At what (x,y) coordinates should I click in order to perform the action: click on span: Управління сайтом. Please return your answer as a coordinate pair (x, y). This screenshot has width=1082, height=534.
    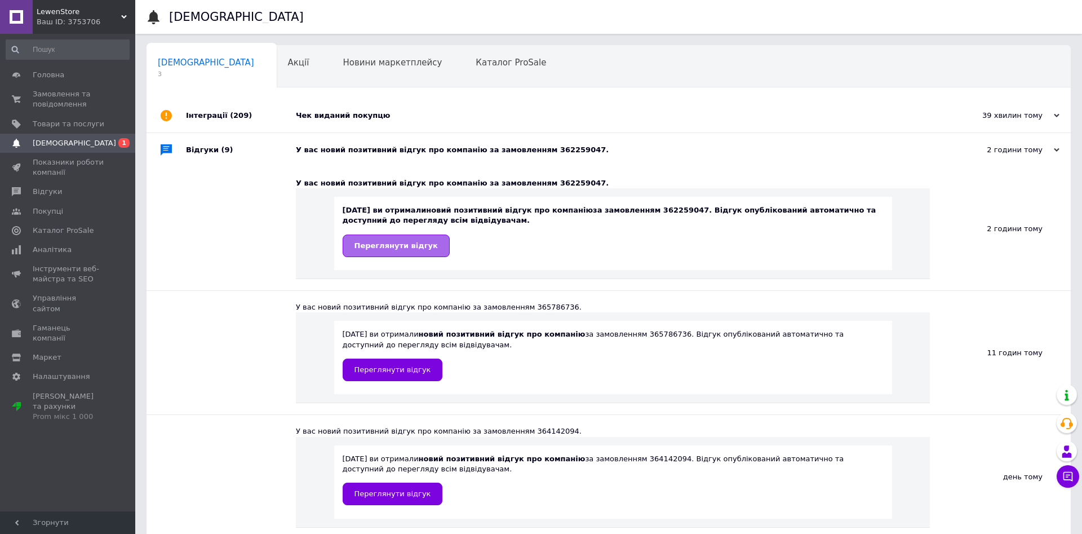
    Looking at the image, I should click on (68, 303).